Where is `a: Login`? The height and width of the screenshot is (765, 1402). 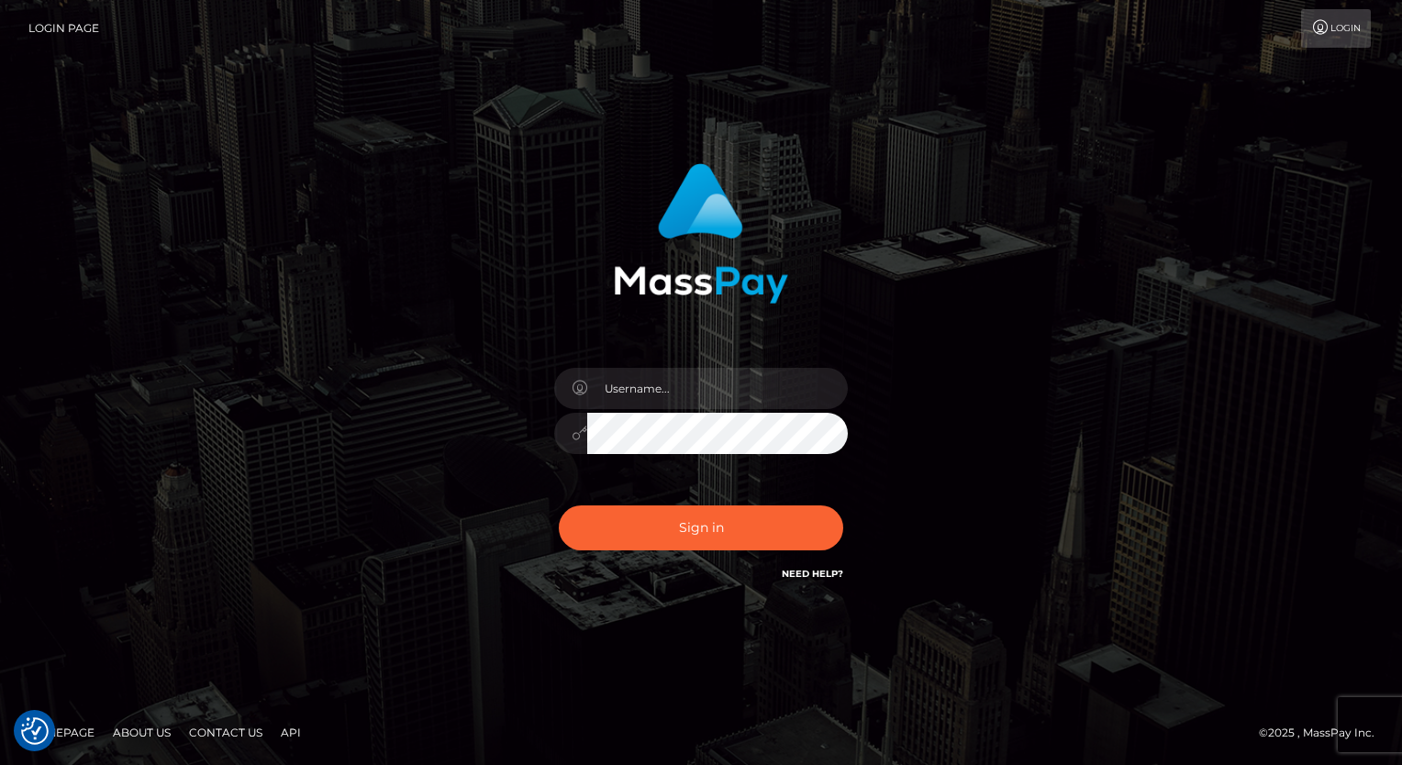 a: Login is located at coordinates (1336, 28).